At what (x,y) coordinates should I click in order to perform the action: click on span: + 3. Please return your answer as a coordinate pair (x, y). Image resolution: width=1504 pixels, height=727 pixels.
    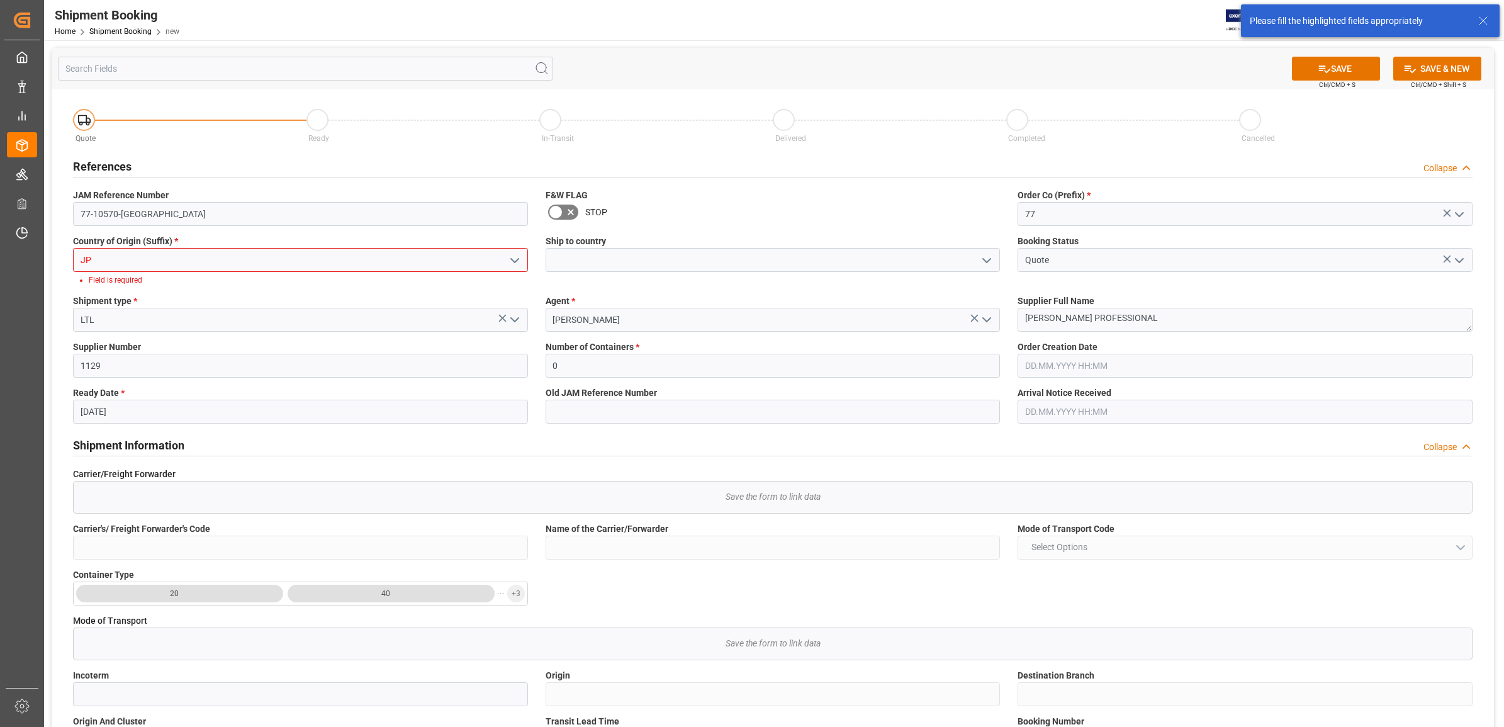
    Looking at the image, I should click on (516, 593).